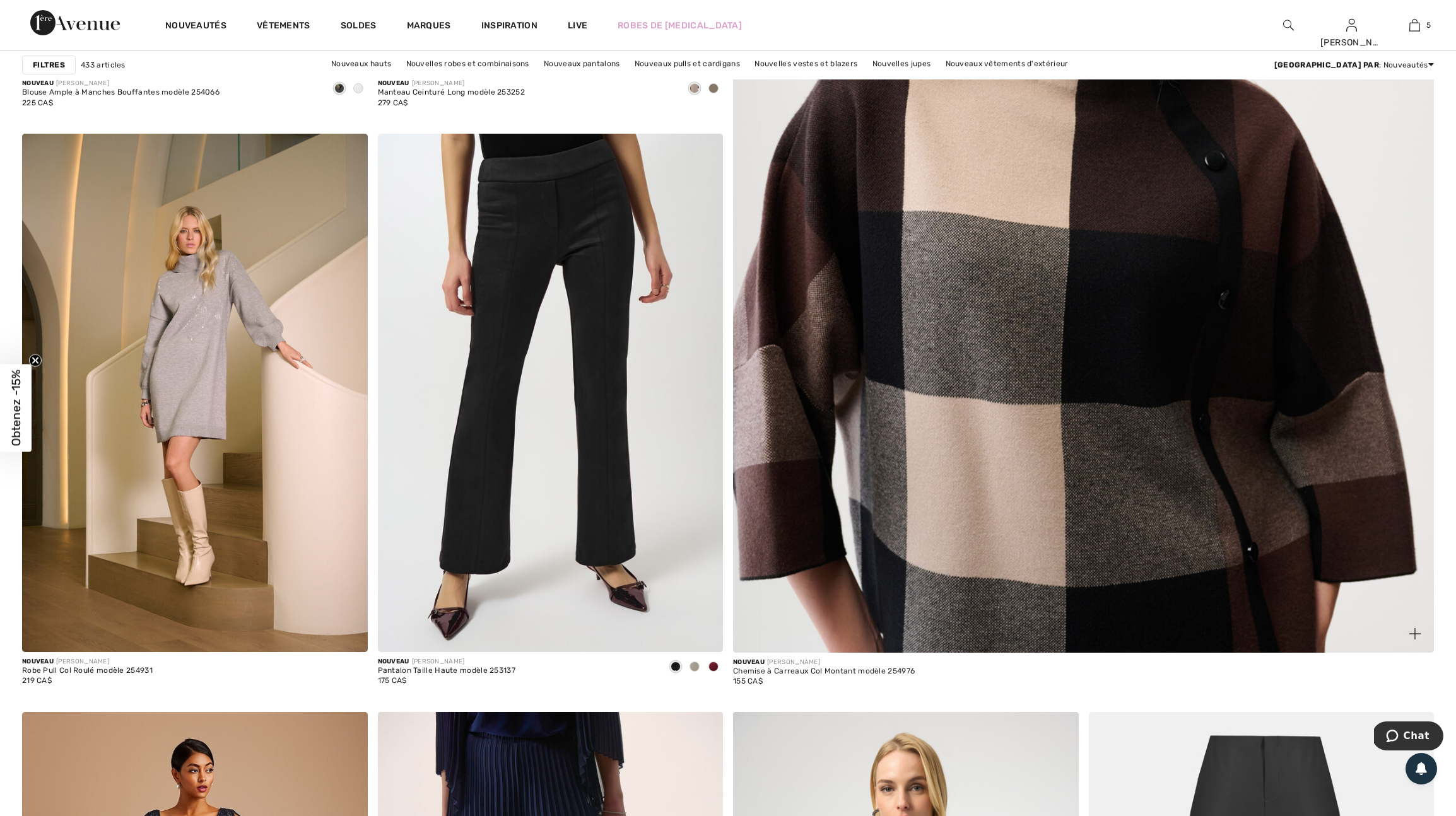  Describe the element at coordinates (713, 667) in the screenshot. I see `div: Merlot` at that location.